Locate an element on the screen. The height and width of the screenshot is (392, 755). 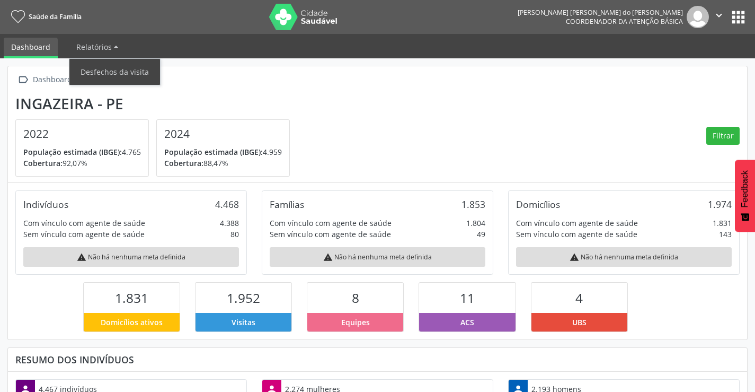
a: Relatórios is located at coordinates (97, 47).